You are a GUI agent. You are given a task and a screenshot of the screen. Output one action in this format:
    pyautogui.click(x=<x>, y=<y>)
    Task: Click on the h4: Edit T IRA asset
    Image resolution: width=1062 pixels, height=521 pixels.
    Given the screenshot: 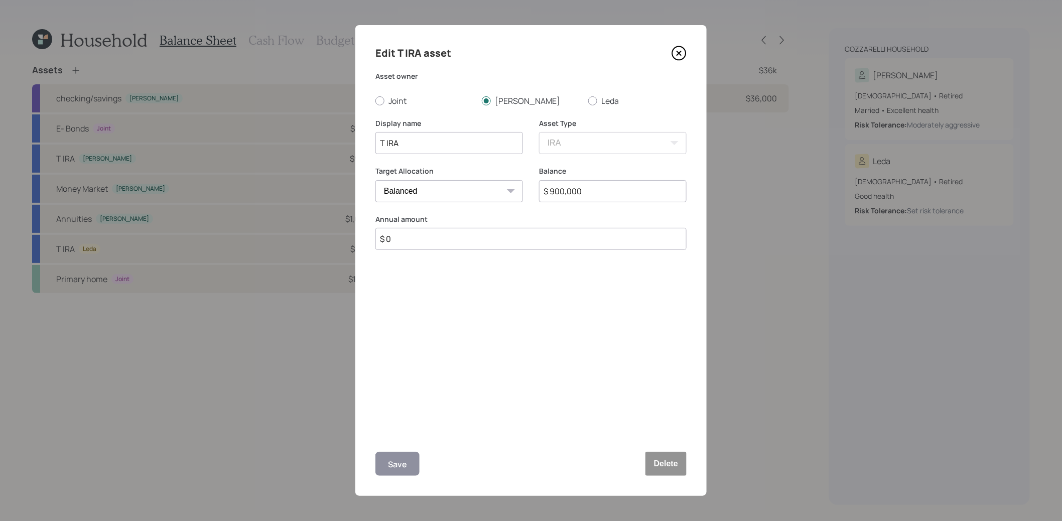 What is the action you would take?
    pyautogui.click(x=413, y=53)
    